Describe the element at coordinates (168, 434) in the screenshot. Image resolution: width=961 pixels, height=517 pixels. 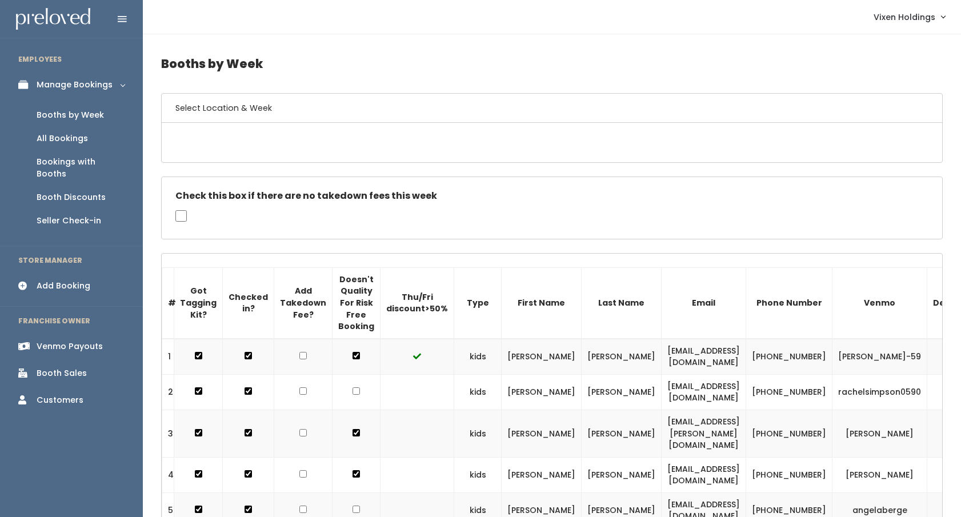
I see `td: 3` at that location.